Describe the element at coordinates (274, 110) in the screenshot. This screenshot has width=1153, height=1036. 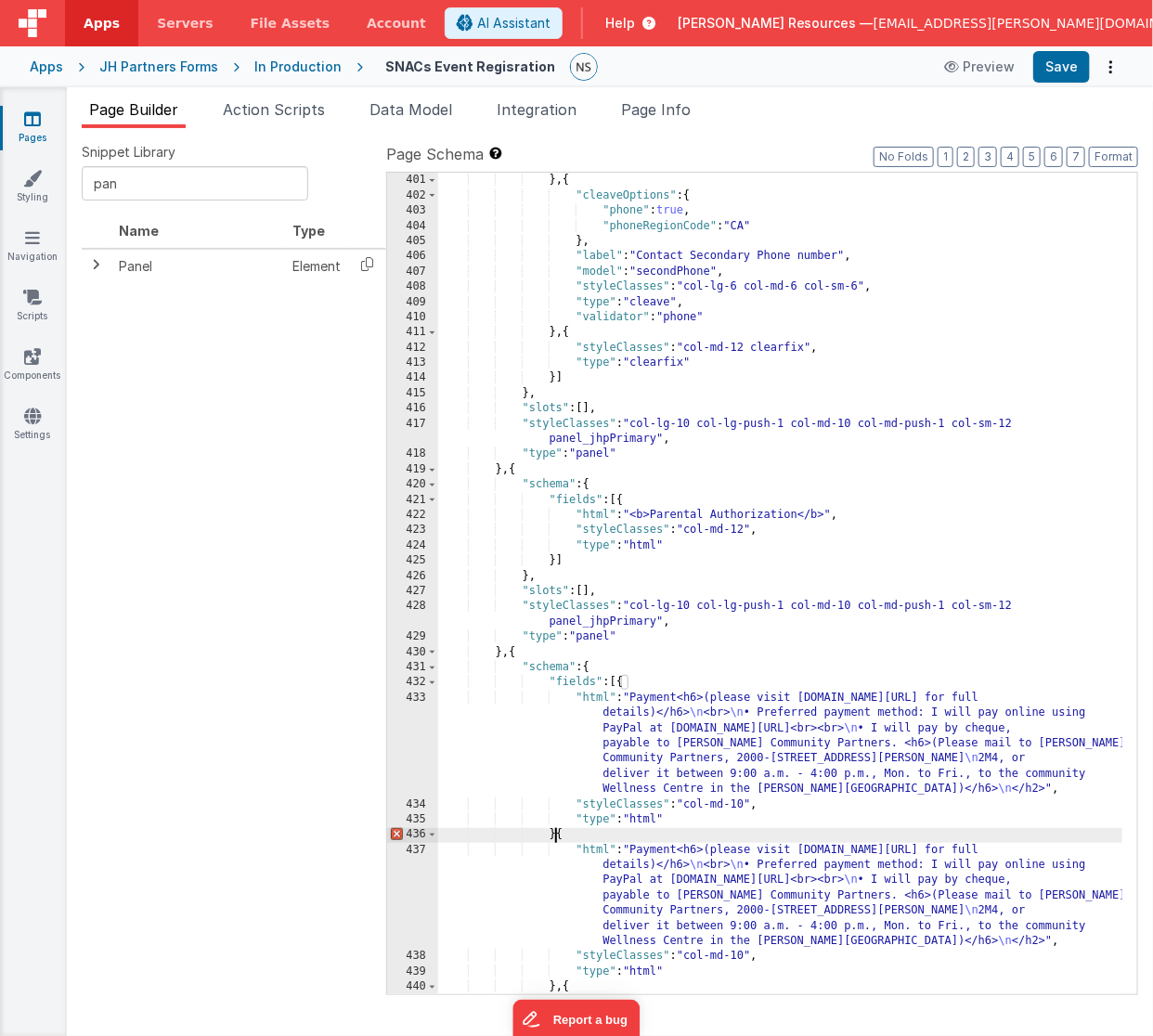
I see `span: Action Scripts` at that location.